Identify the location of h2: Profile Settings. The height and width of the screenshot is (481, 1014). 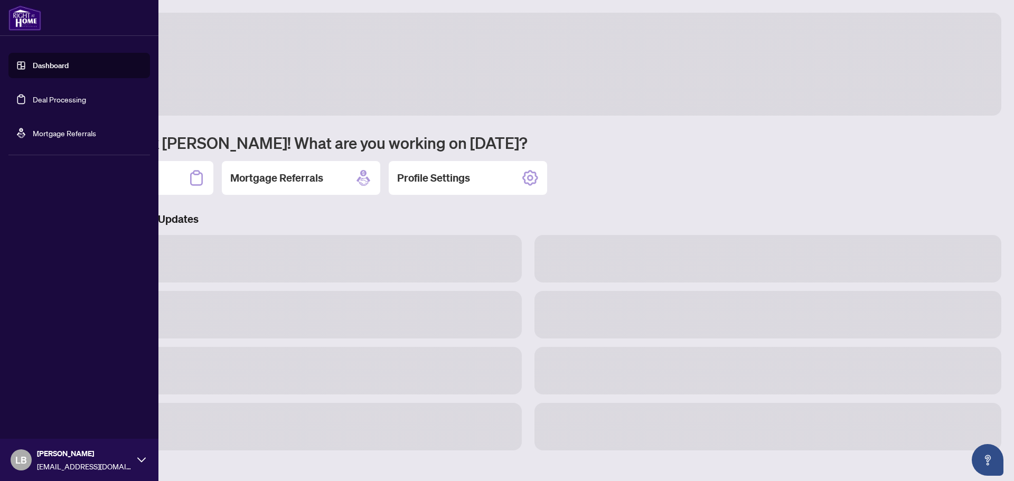
(434, 178).